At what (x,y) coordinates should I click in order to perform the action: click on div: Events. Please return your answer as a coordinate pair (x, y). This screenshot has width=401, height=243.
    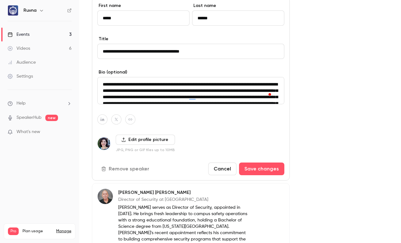
    Looking at the image, I should click on (18, 35).